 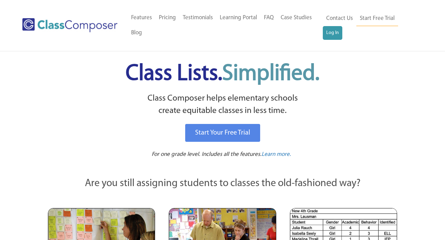 I want to click on span: Simplified., so click(x=271, y=74).